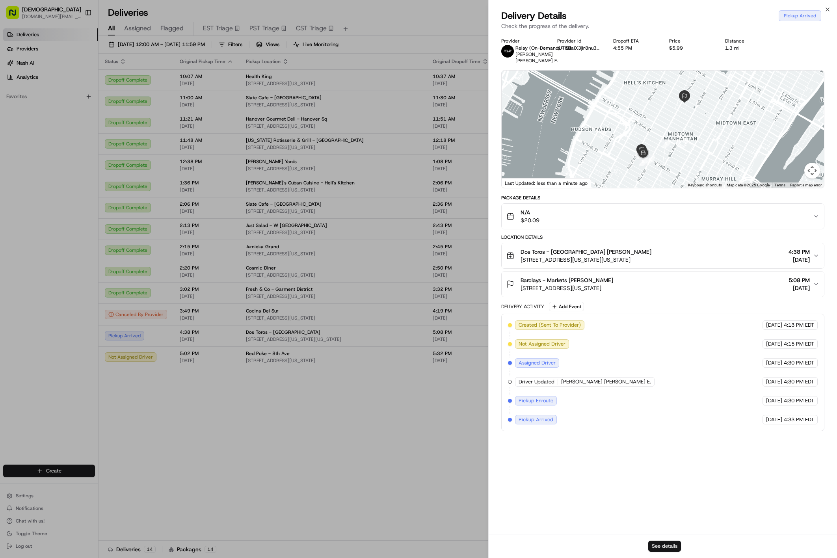  I want to click on div: Distance, so click(747, 41).